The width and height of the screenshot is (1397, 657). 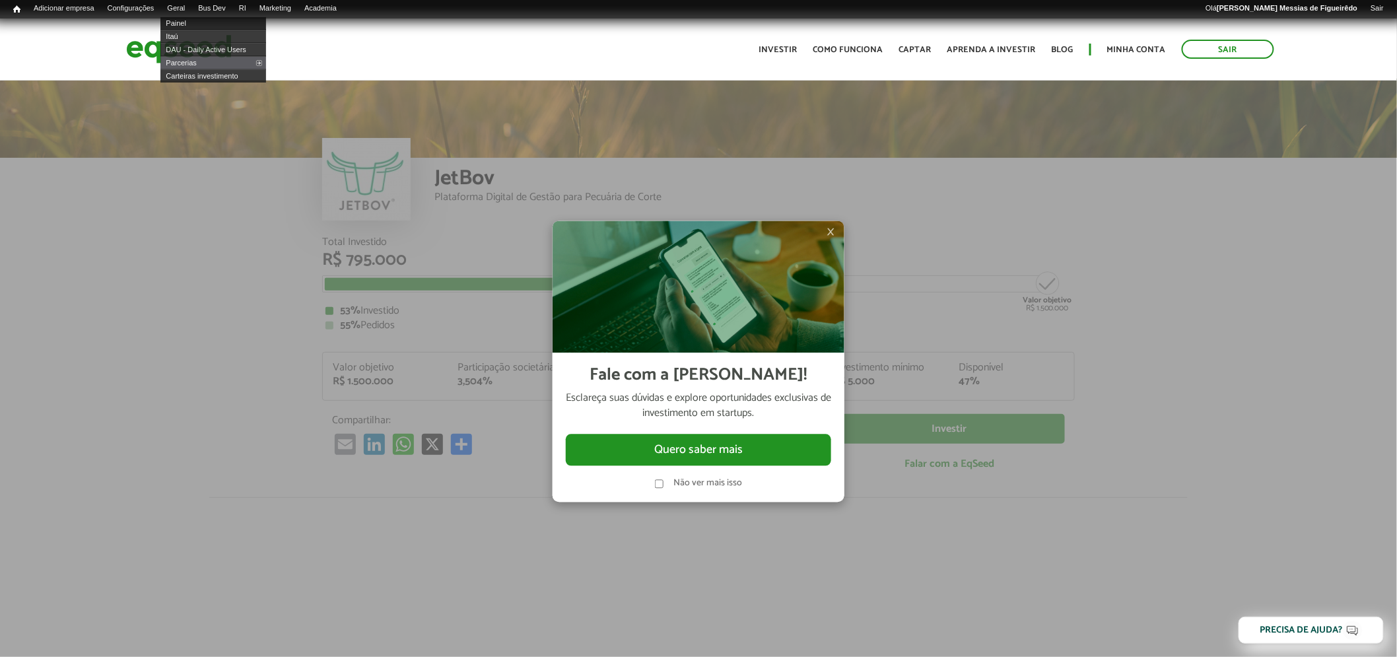 What do you see at coordinates (699, 450) in the screenshot?
I see `button: Quero saber mais` at bounding box center [699, 450].